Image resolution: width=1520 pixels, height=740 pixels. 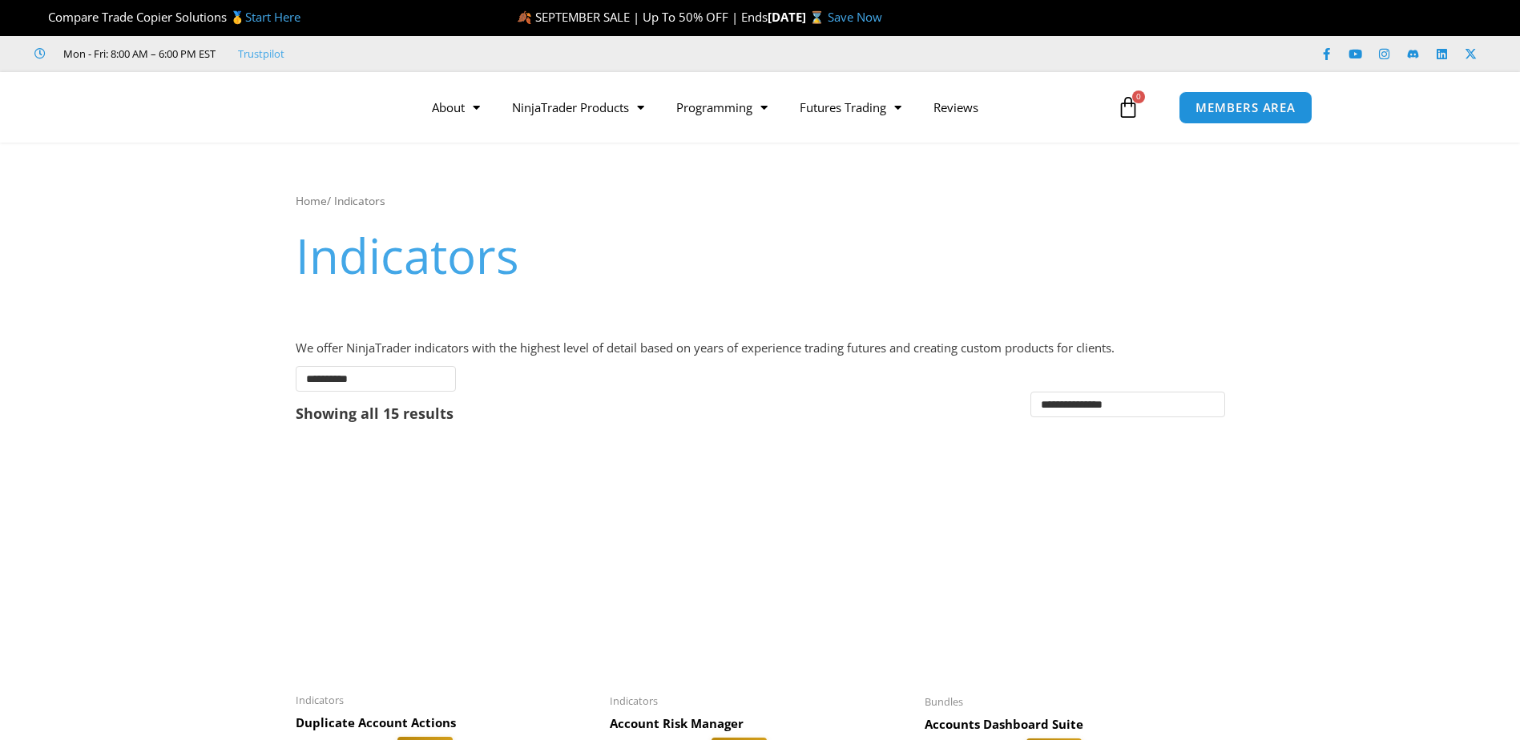 What do you see at coordinates (722, 107) in the screenshot?
I see `a: Programming` at bounding box center [722, 107].